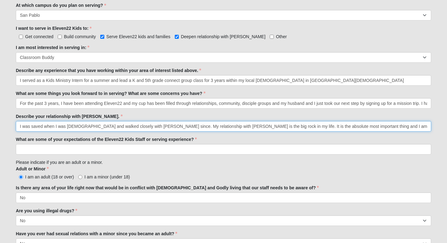  What do you see at coordinates (97, 234) in the screenshot?
I see `label: Have you ever had sexual relations with a minor since you became an adult?` at bounding box center [97, 234].